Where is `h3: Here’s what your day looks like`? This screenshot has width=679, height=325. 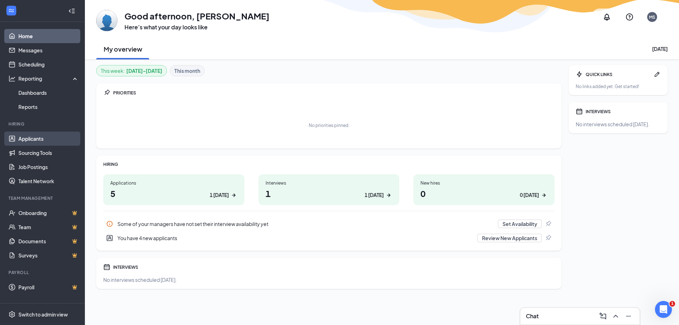 h3: Here’s what your day looks like is located at coordinates (197, 27).